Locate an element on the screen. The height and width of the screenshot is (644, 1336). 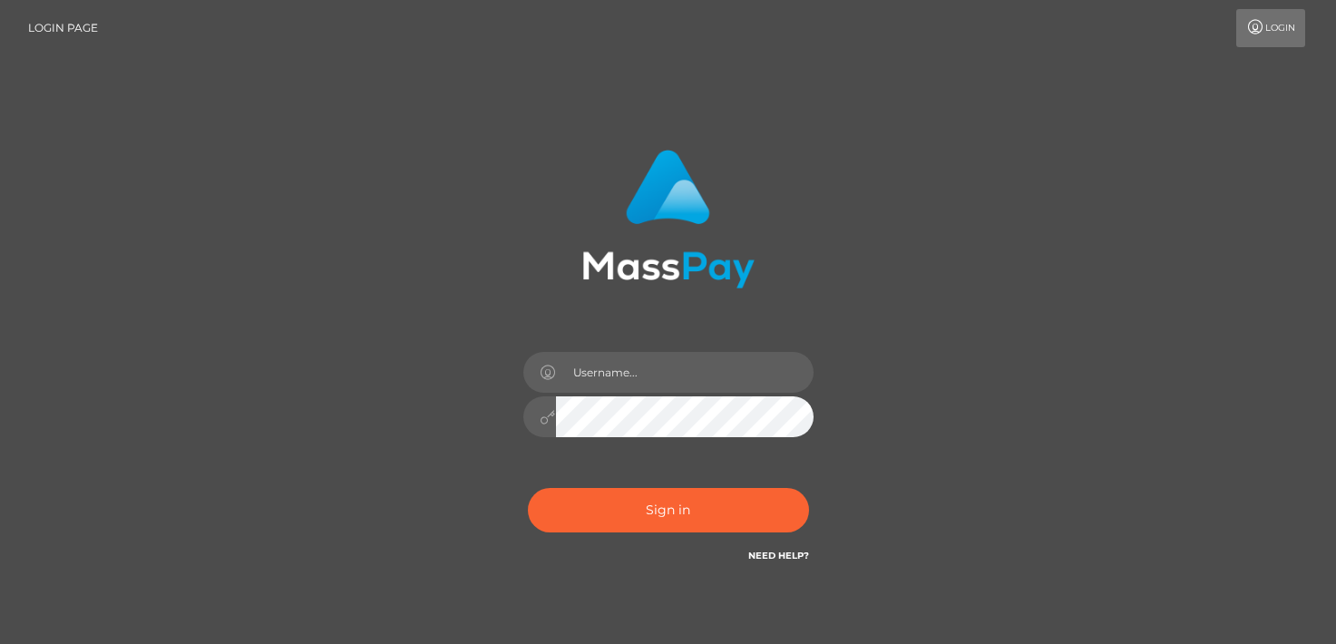
button: Sign in is located at coordinates (668, 510).